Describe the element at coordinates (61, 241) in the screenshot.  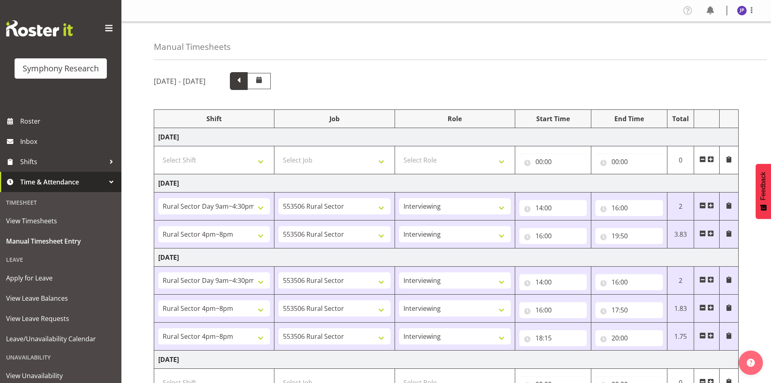
I see `a: Manual Timesheet Entry` at that location.